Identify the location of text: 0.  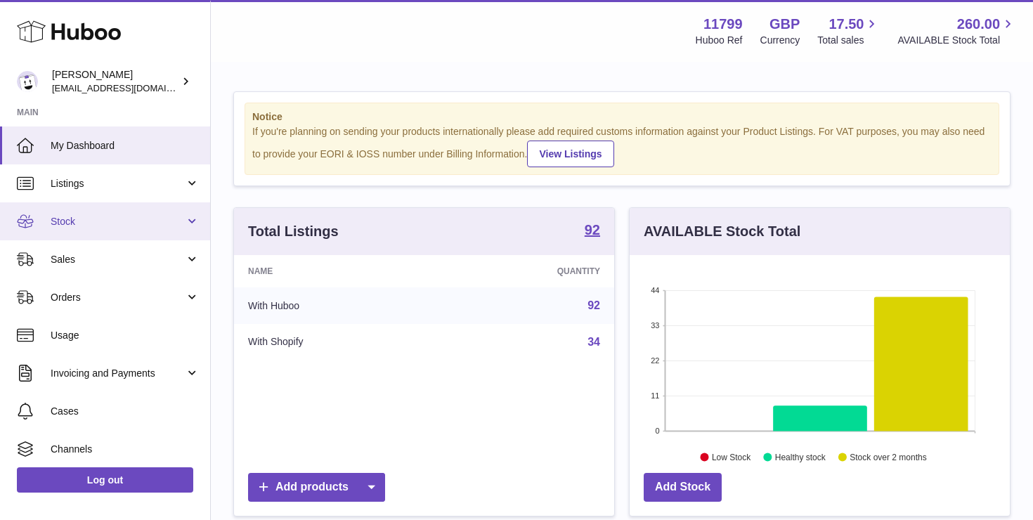
(657, 431).